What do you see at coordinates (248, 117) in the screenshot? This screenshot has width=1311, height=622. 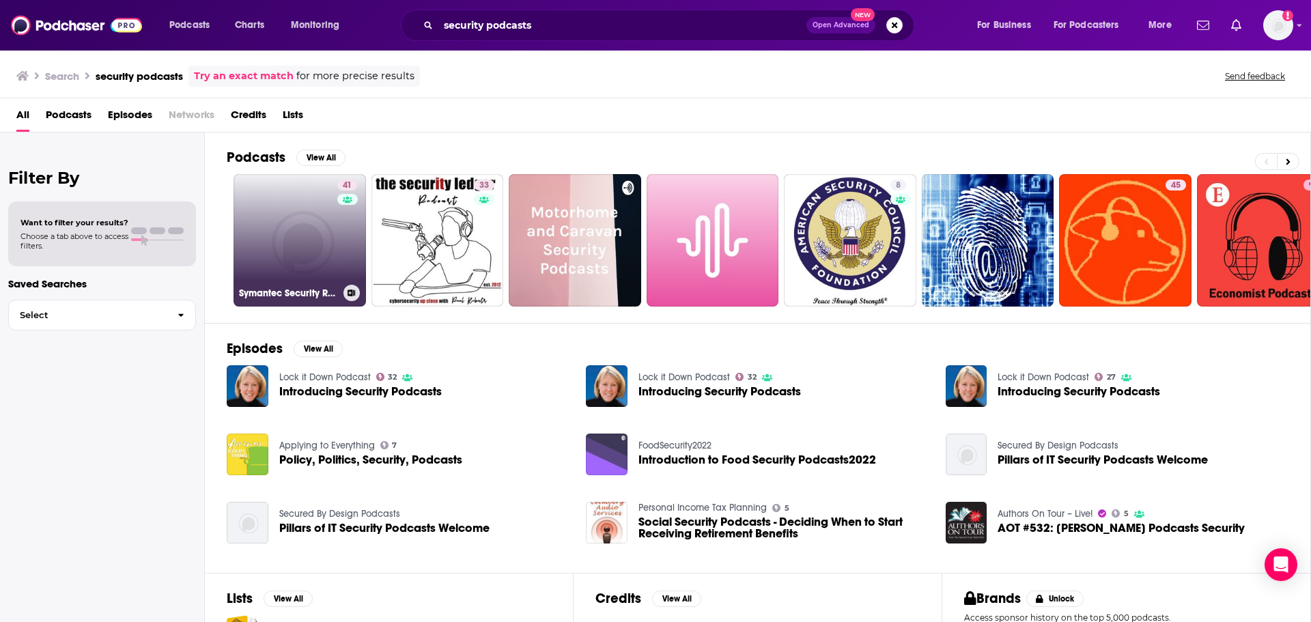 I see `span: Credits` at bounding box center [248, 117].